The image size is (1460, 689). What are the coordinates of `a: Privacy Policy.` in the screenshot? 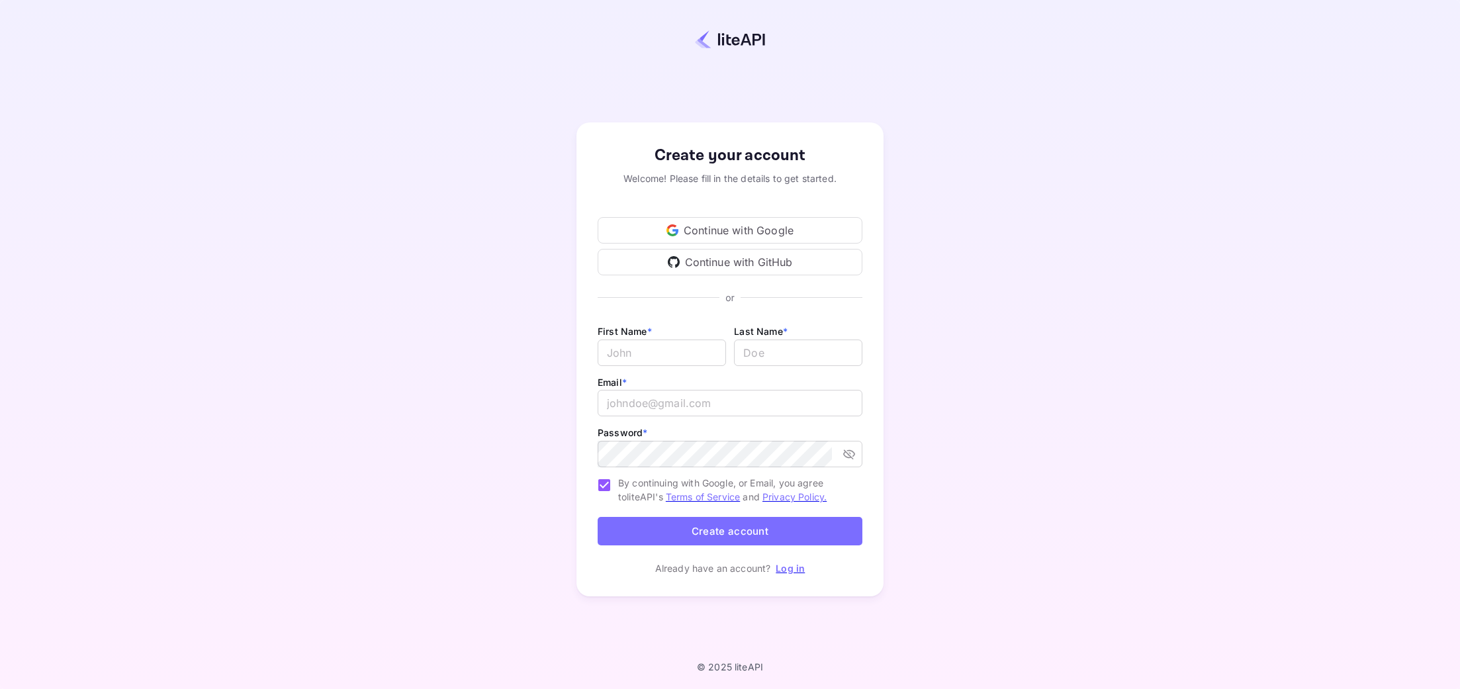 It's located at (794, 496).